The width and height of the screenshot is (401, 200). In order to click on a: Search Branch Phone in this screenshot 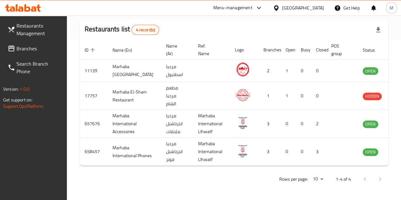, I will do `click(35, 67)`.